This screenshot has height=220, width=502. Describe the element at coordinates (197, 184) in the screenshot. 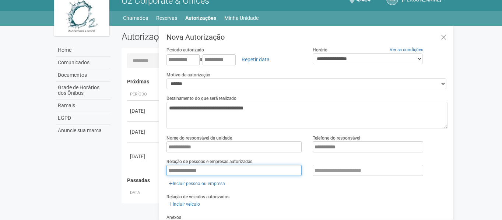

I see `a: Incluir pessoa ou empresa` at that location.